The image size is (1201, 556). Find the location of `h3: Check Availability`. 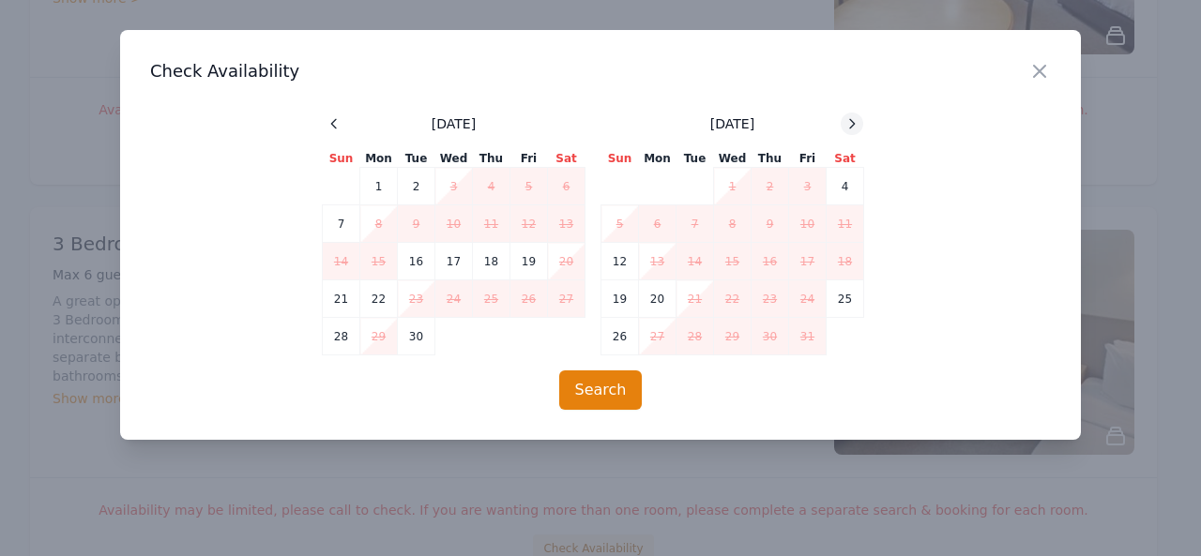

h3: Check Availability is located at coordinates (601, 71).